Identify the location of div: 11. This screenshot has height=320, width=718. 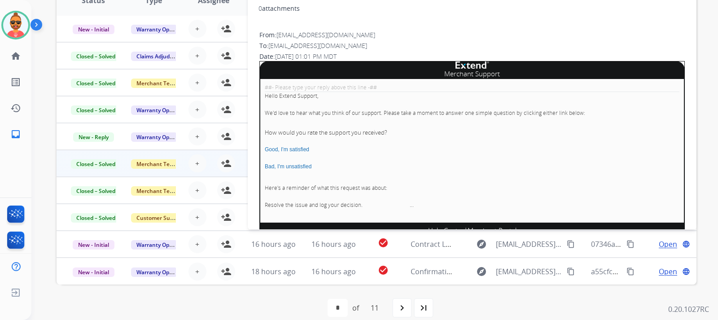
(375, 308).